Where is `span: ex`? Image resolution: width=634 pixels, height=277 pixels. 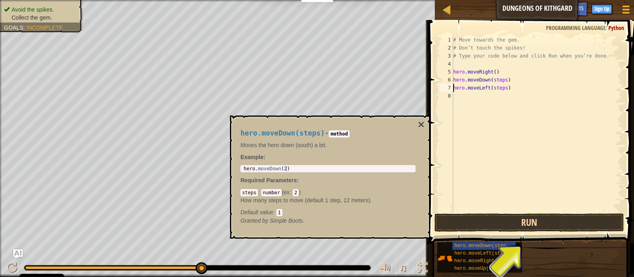
span: ex is located at coordinates (286, 192).